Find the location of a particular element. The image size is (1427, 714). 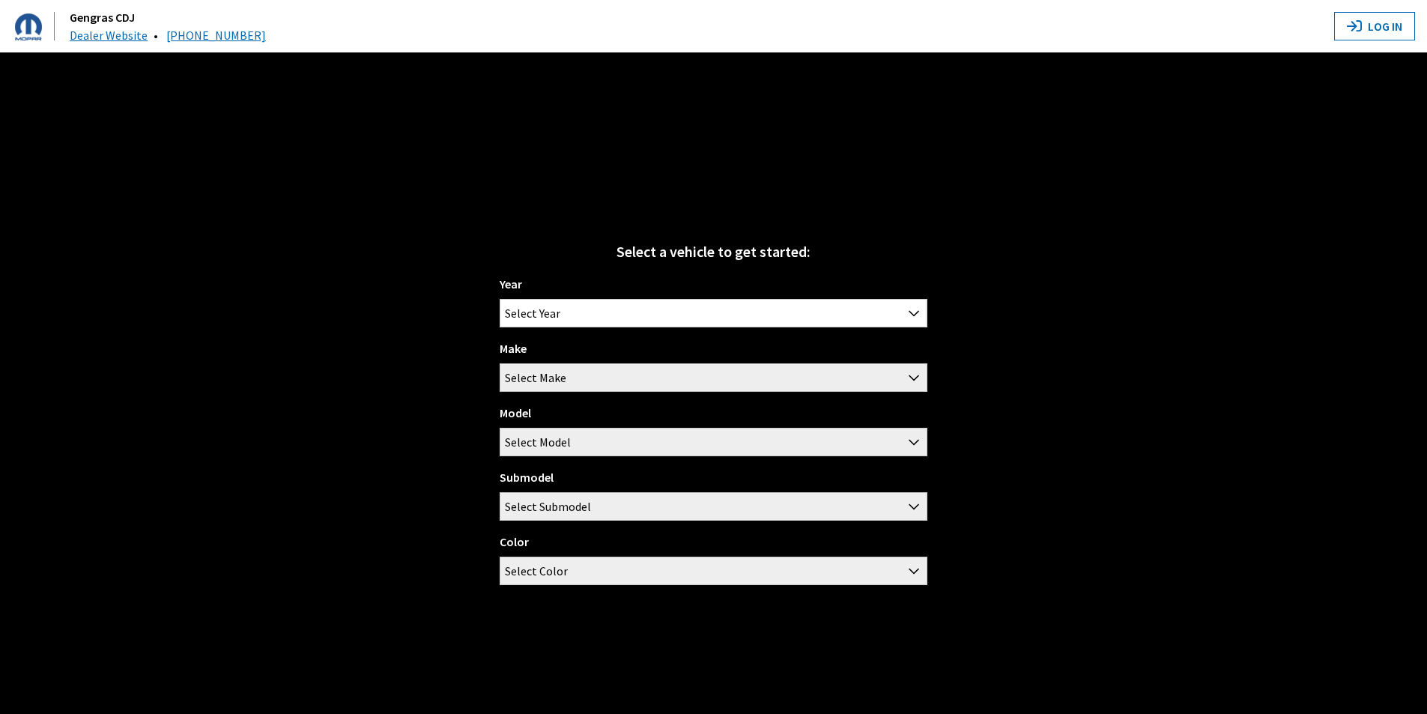

label: Make is located at coordinates (513, 348).